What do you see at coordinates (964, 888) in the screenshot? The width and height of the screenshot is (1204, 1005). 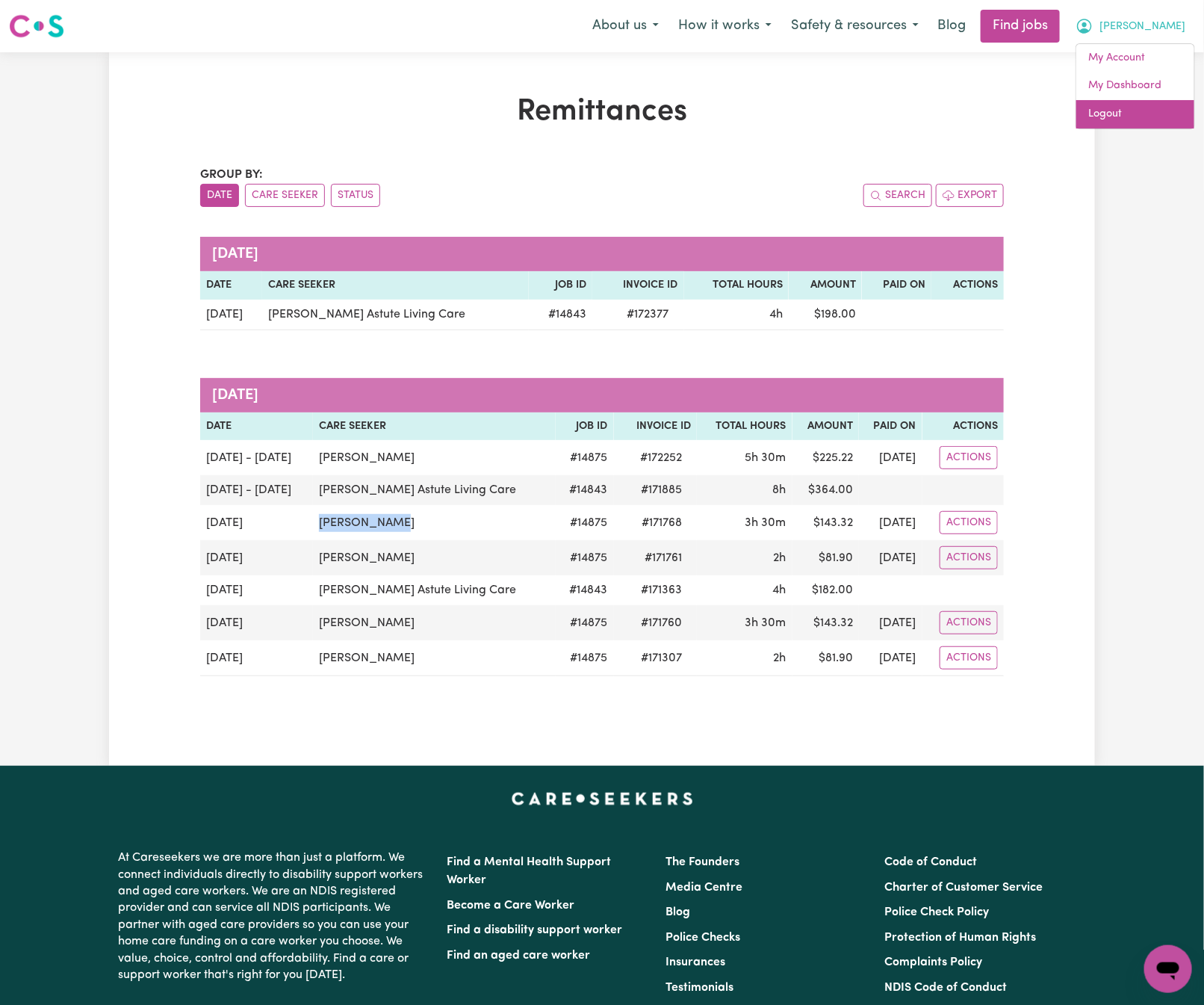 I see `a: Charter of Customer Service` at bounding box center [964, 888].